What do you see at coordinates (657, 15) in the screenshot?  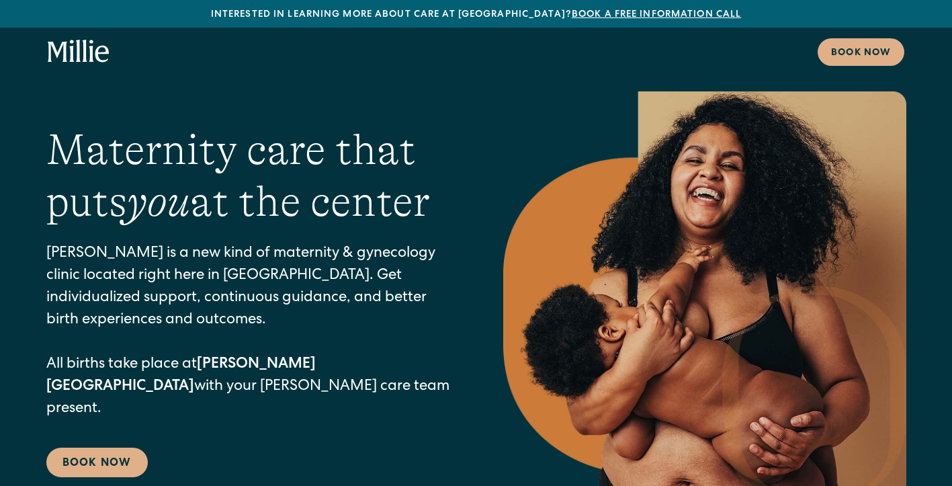 I see `a: Book a free information call` at bounding box center [657, 15].